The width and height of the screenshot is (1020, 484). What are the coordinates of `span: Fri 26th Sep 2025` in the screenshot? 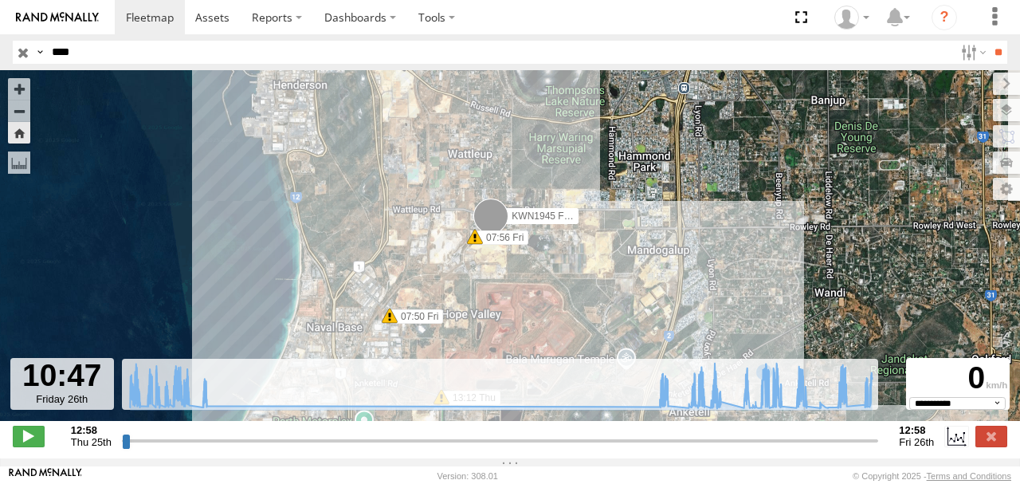 It's located at (917, 442).